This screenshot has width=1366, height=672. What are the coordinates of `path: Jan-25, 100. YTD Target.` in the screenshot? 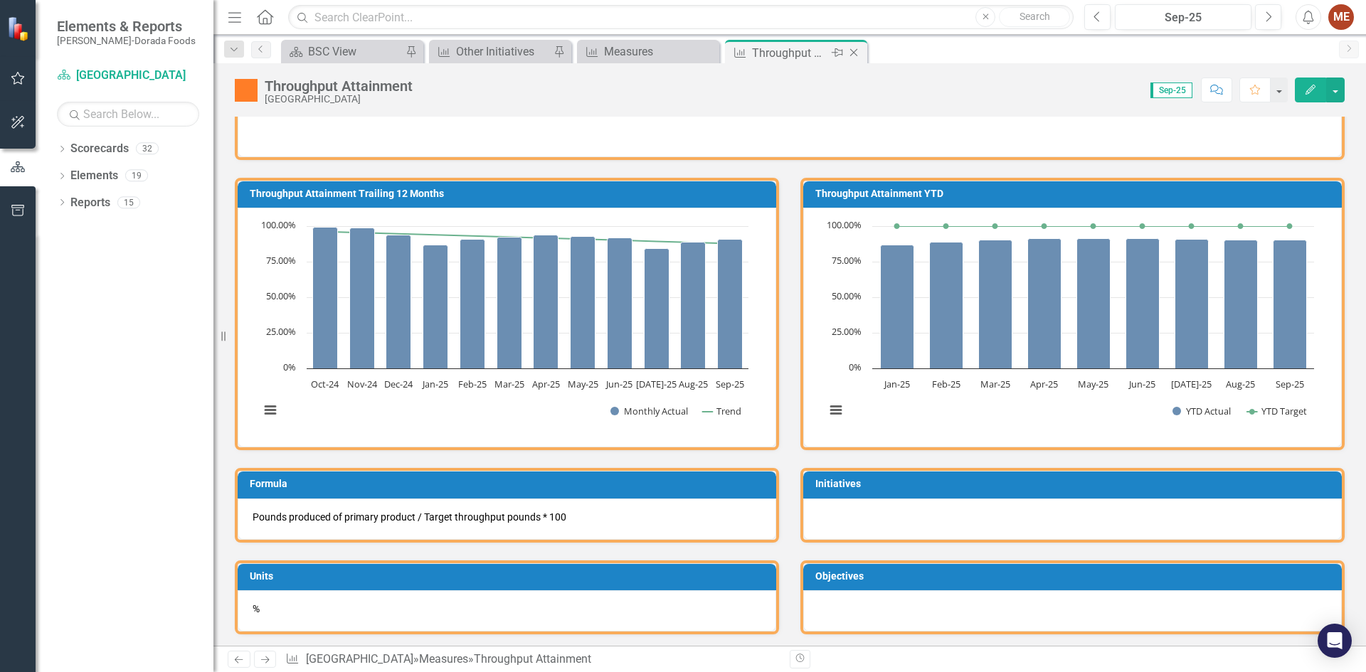 It's located at (897, 226).